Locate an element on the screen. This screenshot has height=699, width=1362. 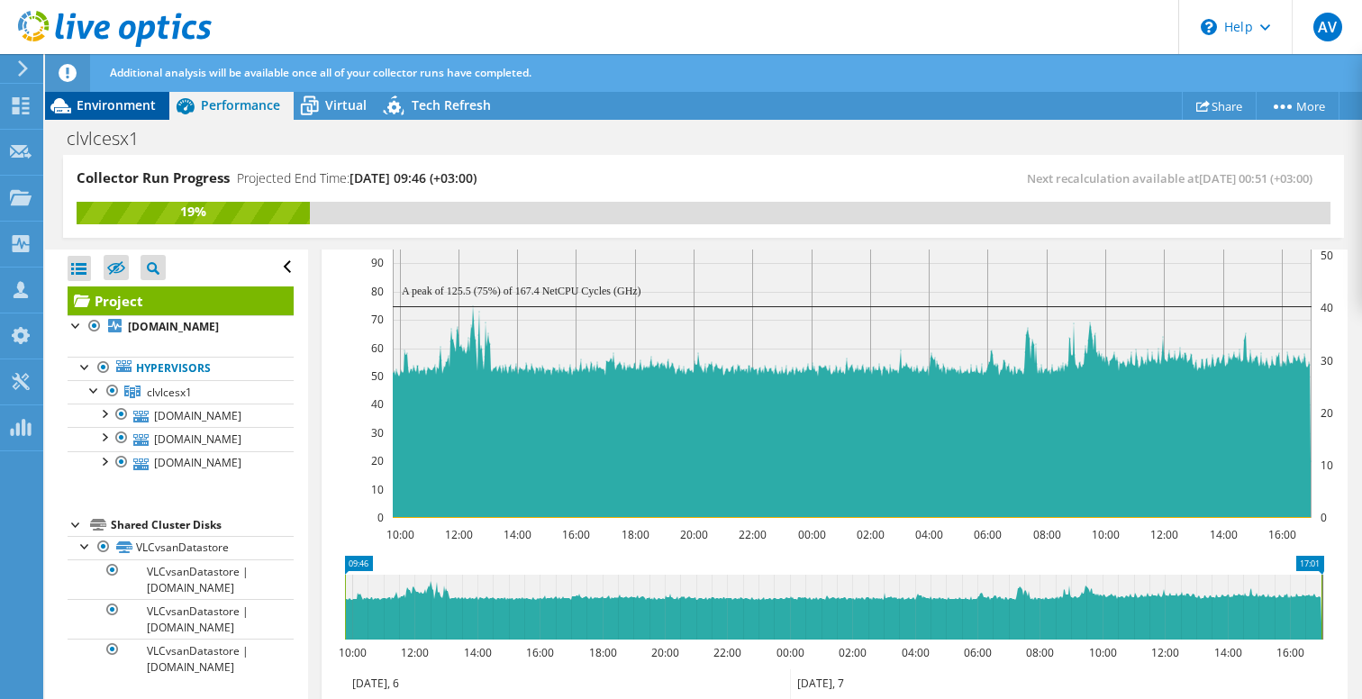
span: Additional analysis will be available once all of your collector runs have completed. is located at coordinates (321, 72).